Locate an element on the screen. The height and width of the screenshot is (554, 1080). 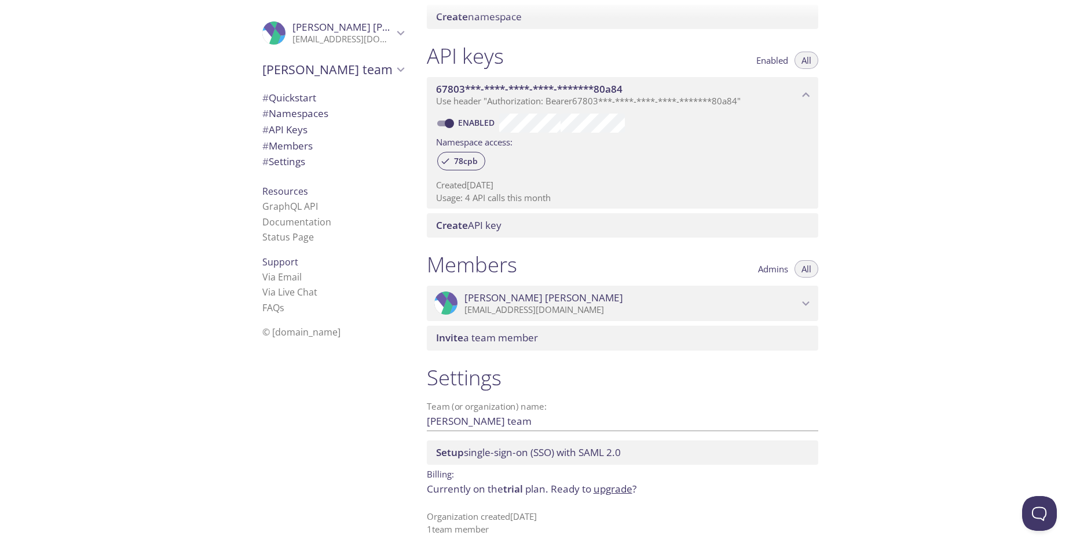
a: Documentation is located at coordinates (297, 222).